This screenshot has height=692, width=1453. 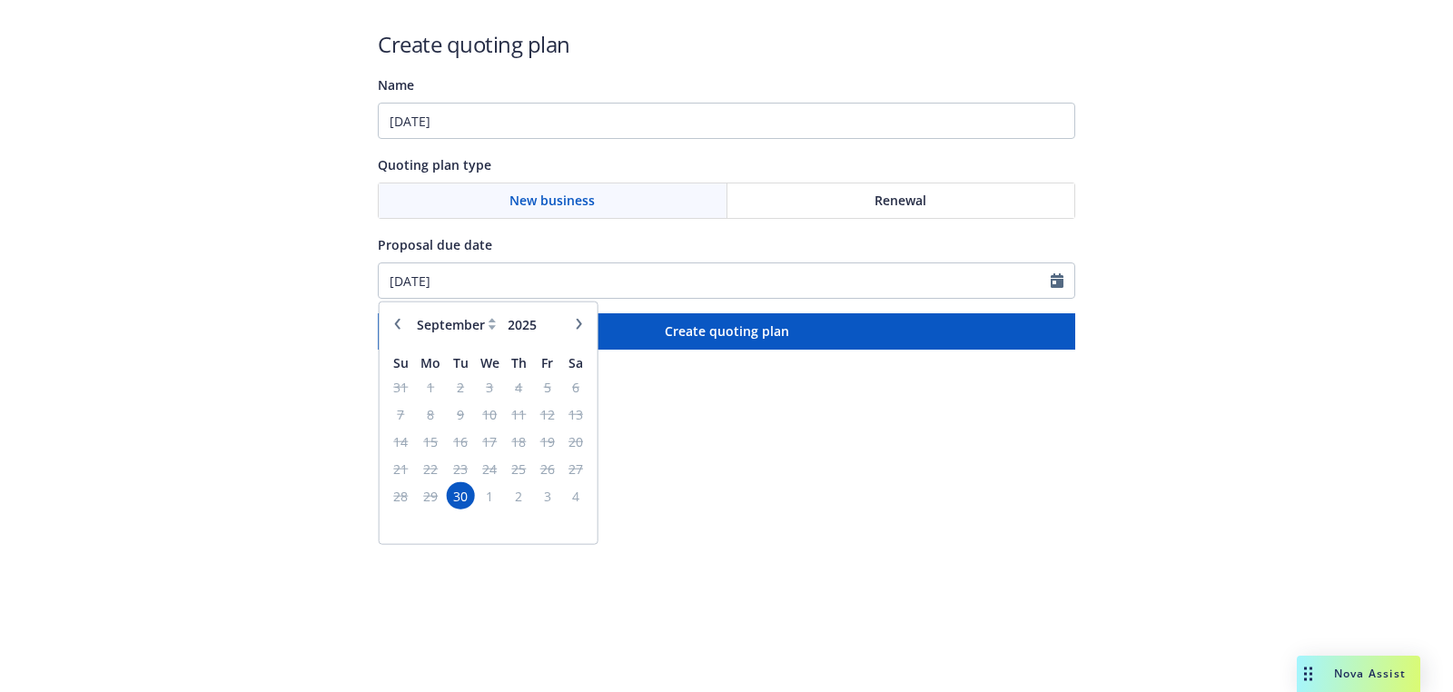 I want to click on span: Proposal due date, so click(x=435, y=244).